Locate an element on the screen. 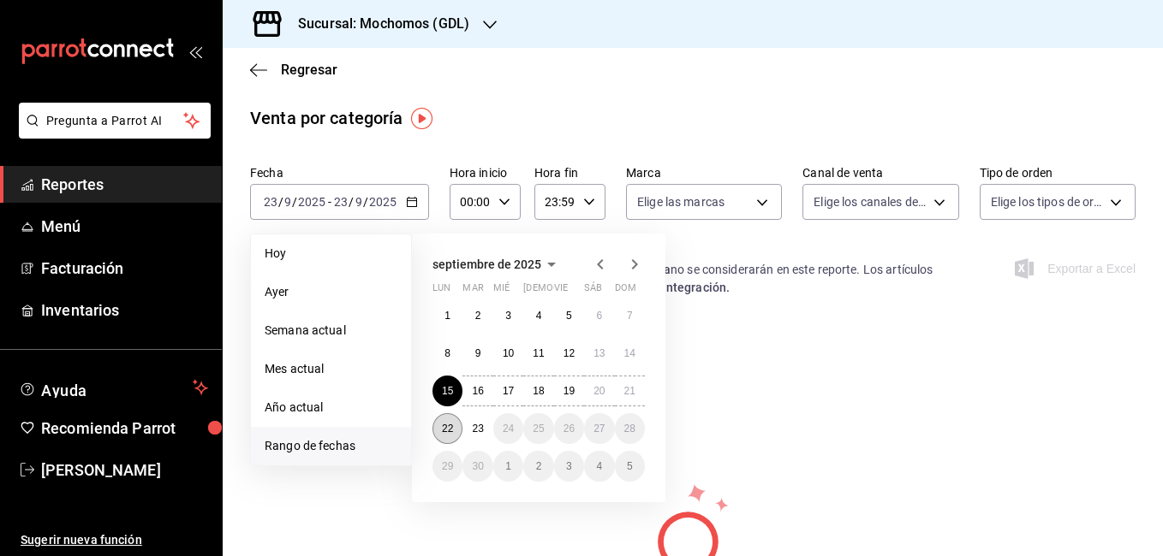  abbr: 24 de septiembre de 2025 is located at coordinates (508, 429).